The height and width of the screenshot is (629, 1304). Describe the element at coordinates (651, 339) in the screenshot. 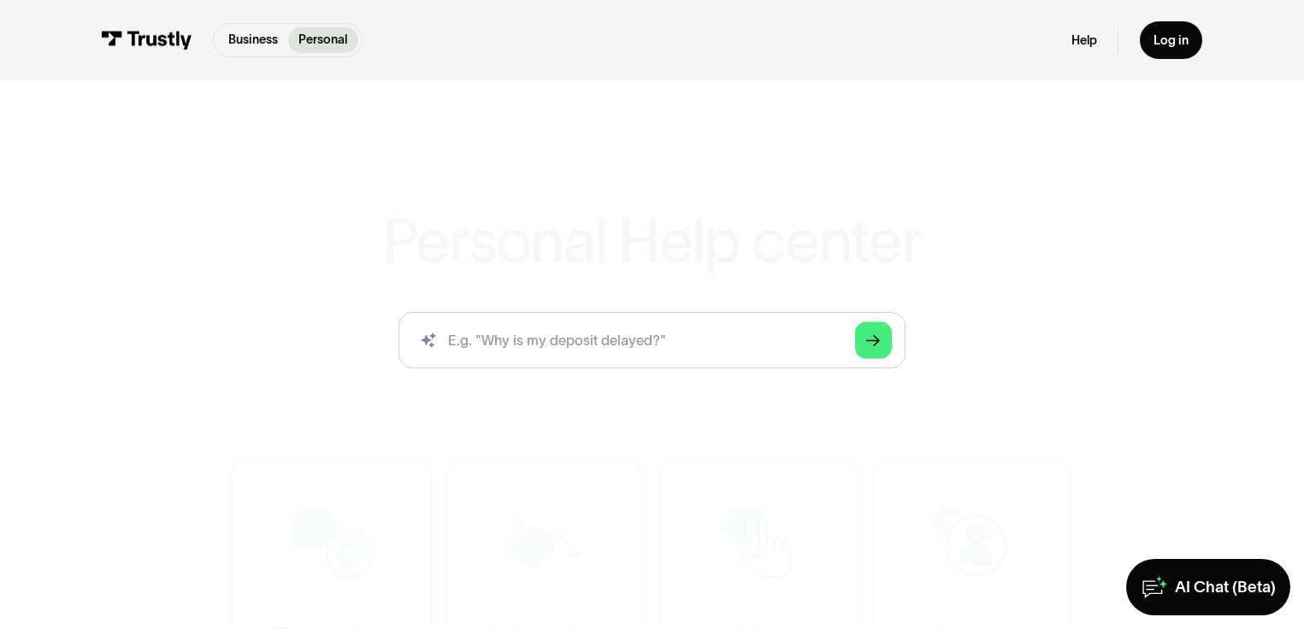

I see `input: search` at that location.